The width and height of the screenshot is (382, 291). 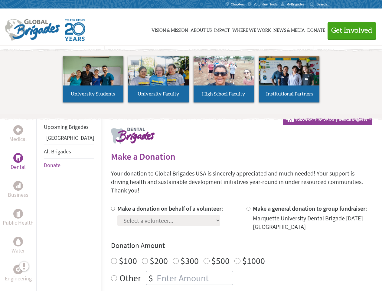 I want to click on input: Enter Amount, so click(x=194, y=278).